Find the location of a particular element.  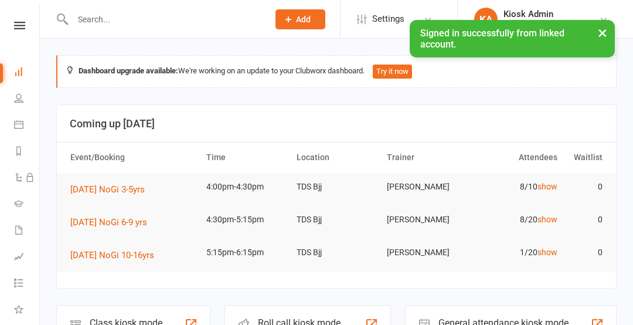

div: KA is located at coordinates (486, 19).